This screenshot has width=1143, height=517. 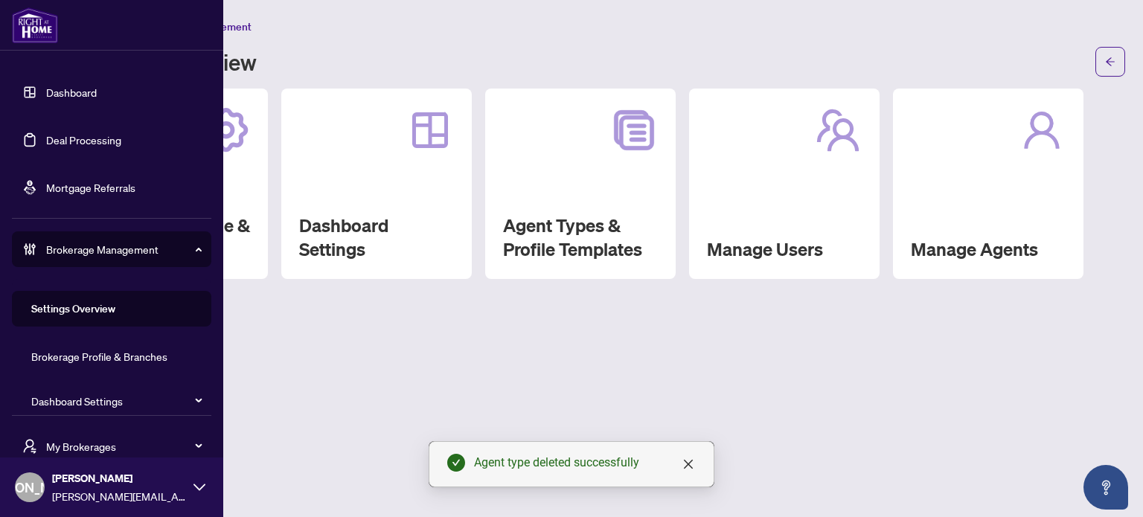 What do you see at coordinates (83, 140) in the screenshot?
I see `a: Deal Processing` at bounding box center [83, 140].